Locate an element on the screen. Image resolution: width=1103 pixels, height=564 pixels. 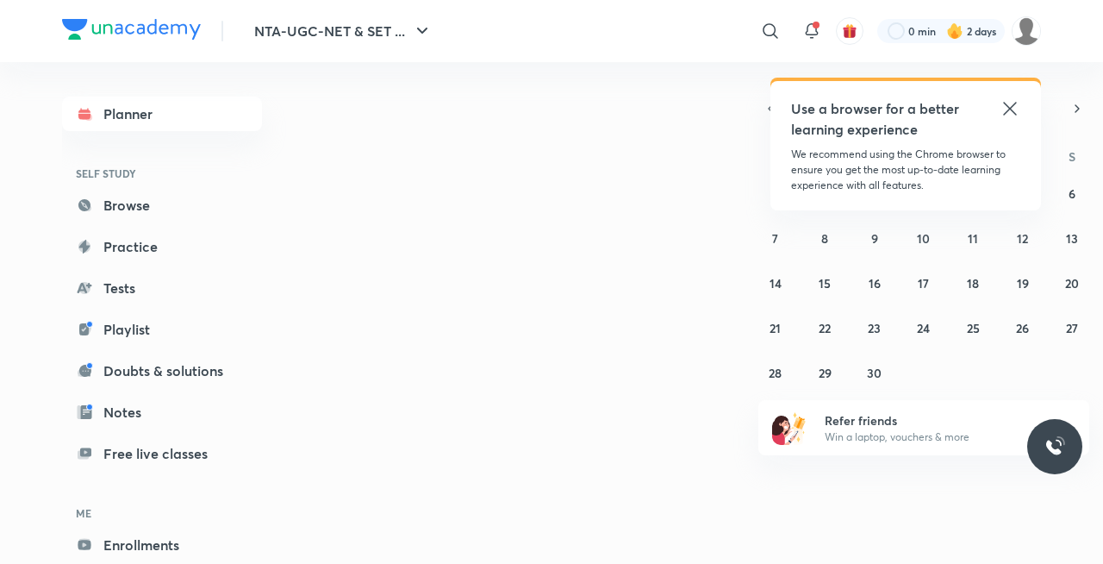
abbr: September 7, 2025 is located at coordinates (775, 238).